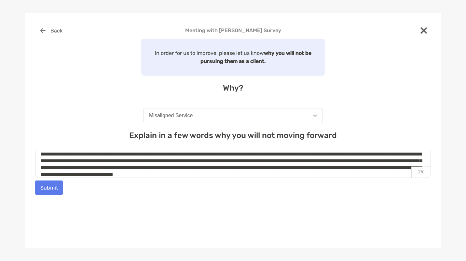 This screenshot has height=261, width=466. I want to click on img: close modal, so click(423, 31).